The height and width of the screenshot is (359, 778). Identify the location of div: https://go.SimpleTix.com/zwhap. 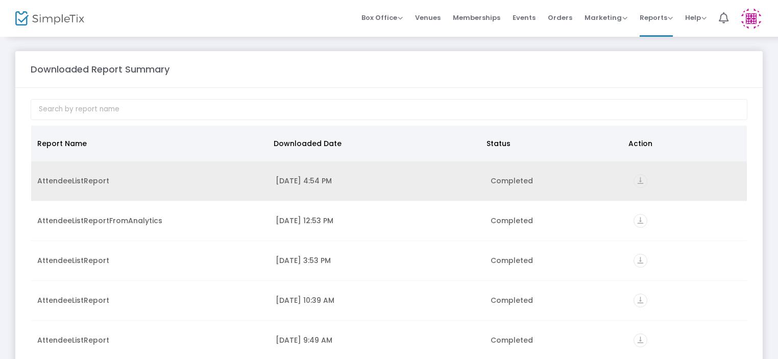
(687, 340).